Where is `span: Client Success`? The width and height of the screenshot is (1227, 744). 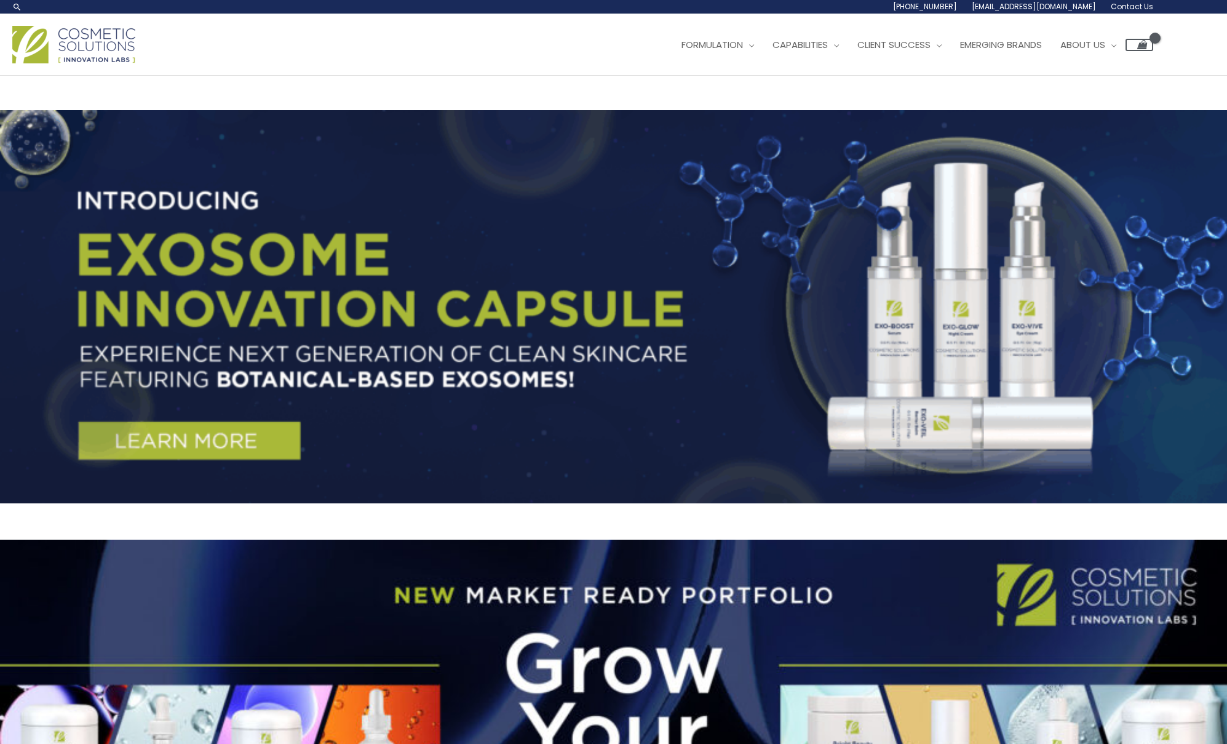
span: Client Success is located at coordinates (894, 44).